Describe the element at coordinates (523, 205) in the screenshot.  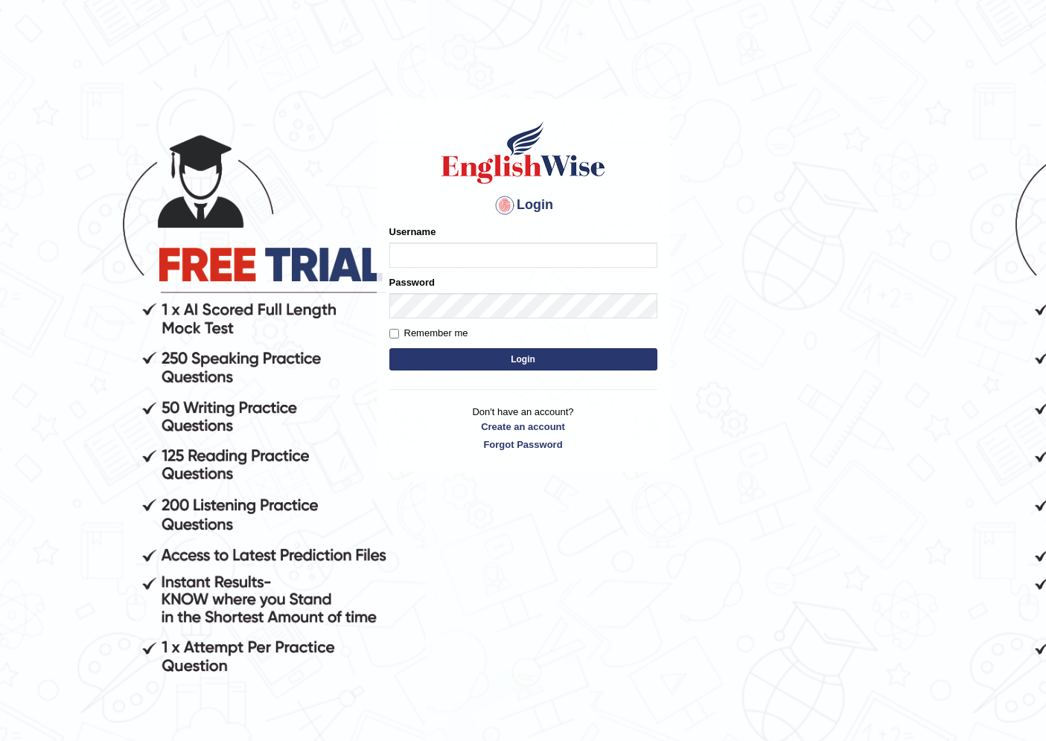
I see `h4: Login` at that location.